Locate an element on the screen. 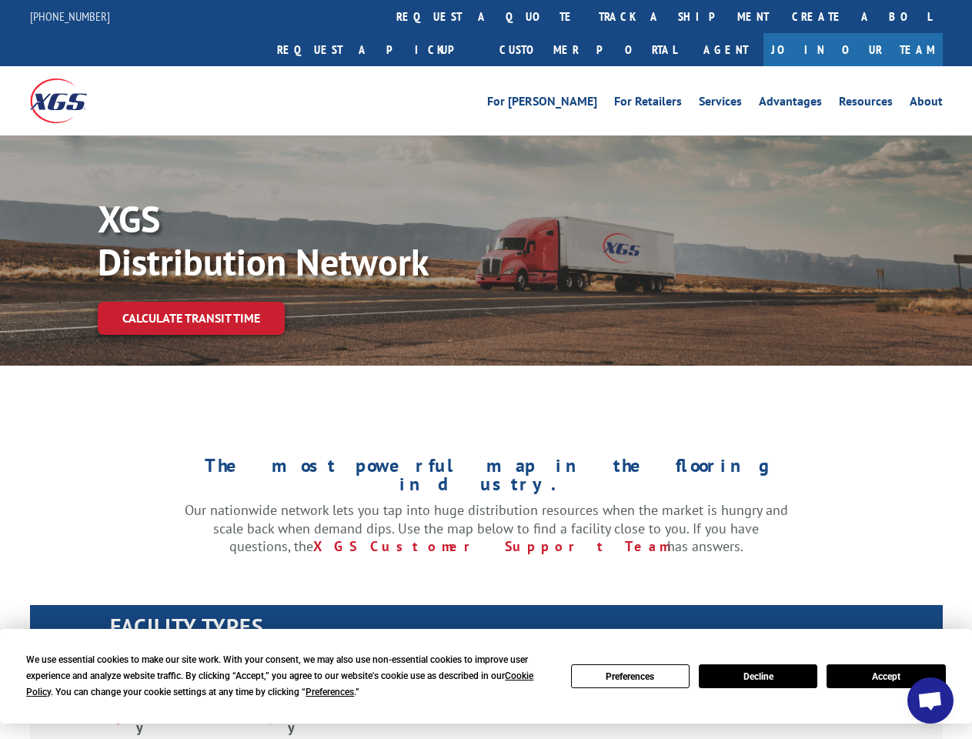  a: Agent is located at coordinates (726, 49).